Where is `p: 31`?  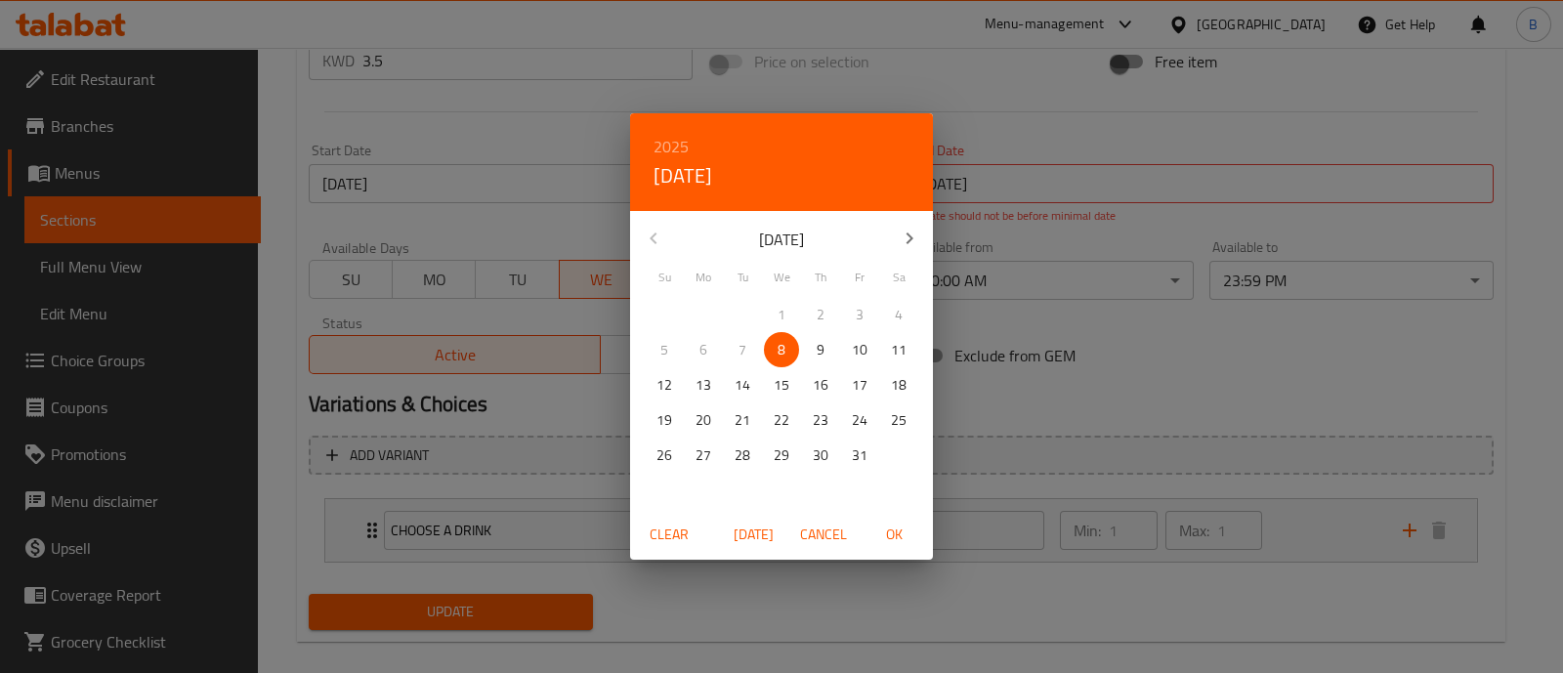
p: 31 is located at coordinates (859, 455).